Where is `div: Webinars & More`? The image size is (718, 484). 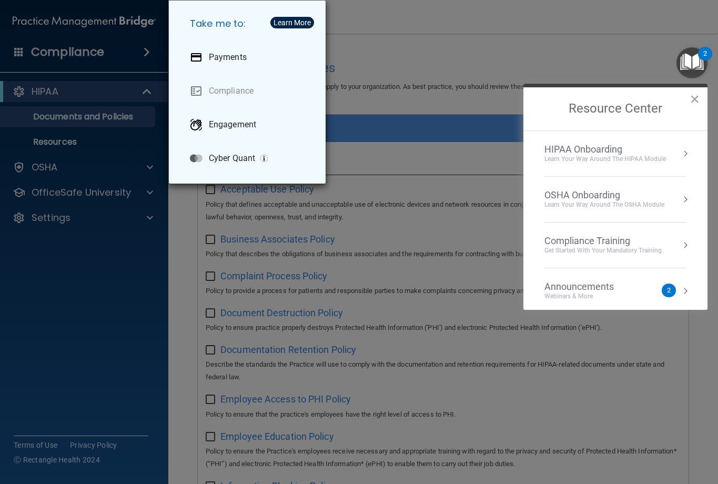
div: Webinars & More is located at coordinates (590, 296).